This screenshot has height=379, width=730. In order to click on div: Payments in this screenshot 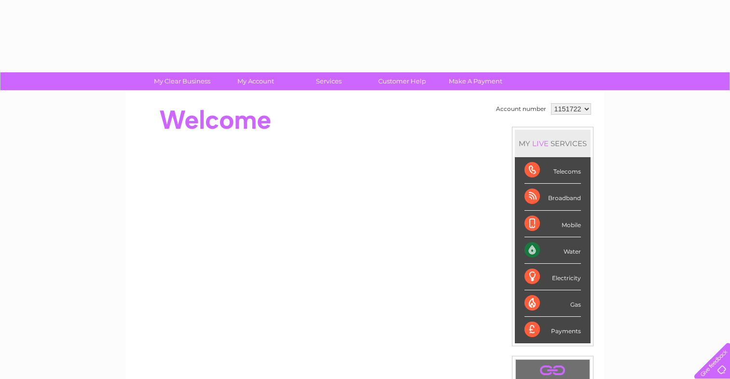, I will do `click(552, 330)`.